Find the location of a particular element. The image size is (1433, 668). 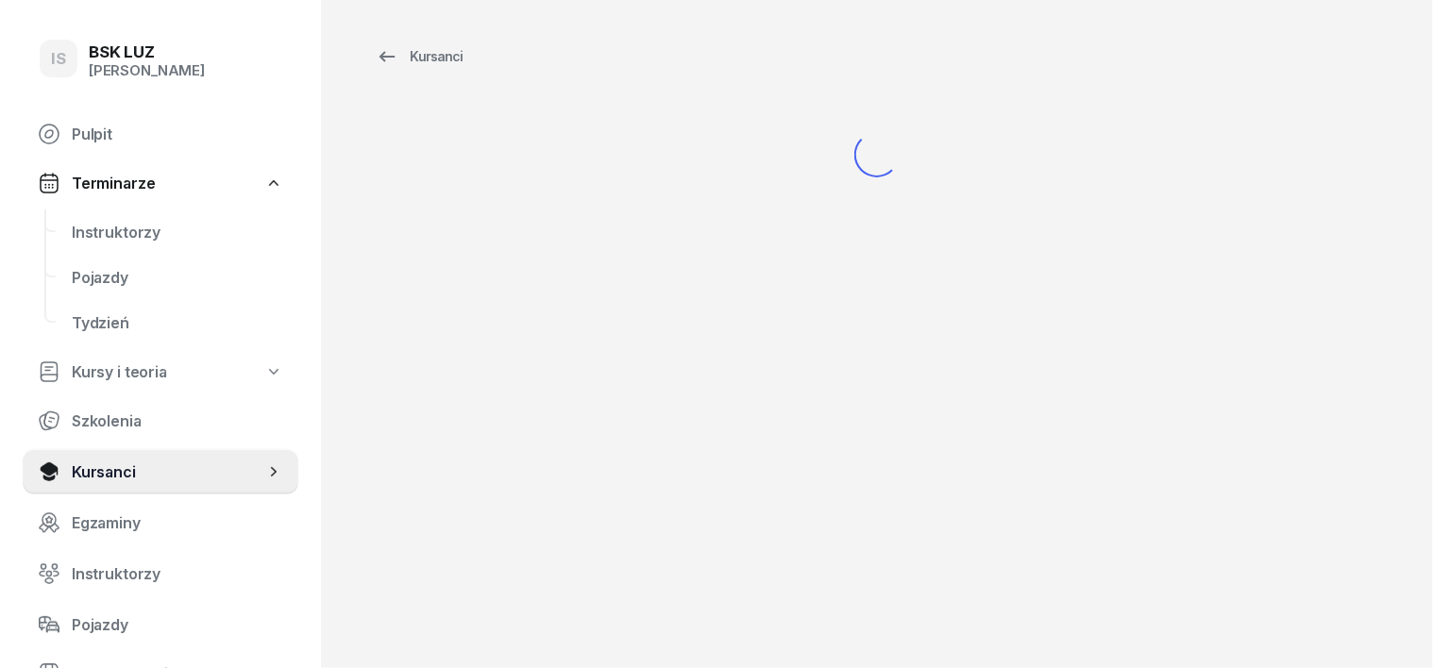

span: Pulpit is located at coordinates (177, 134).